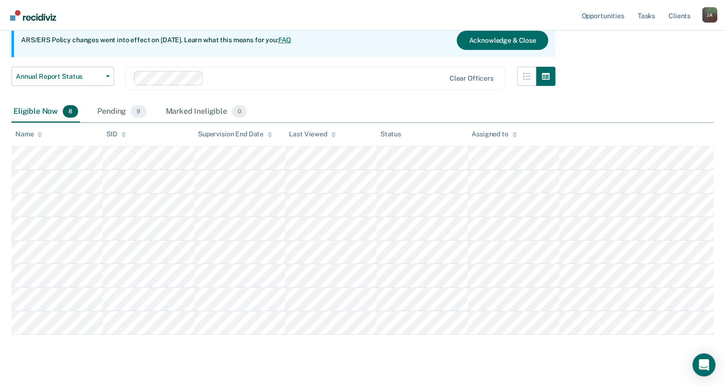  I want to click on a: FAQ, so click(285, 40).